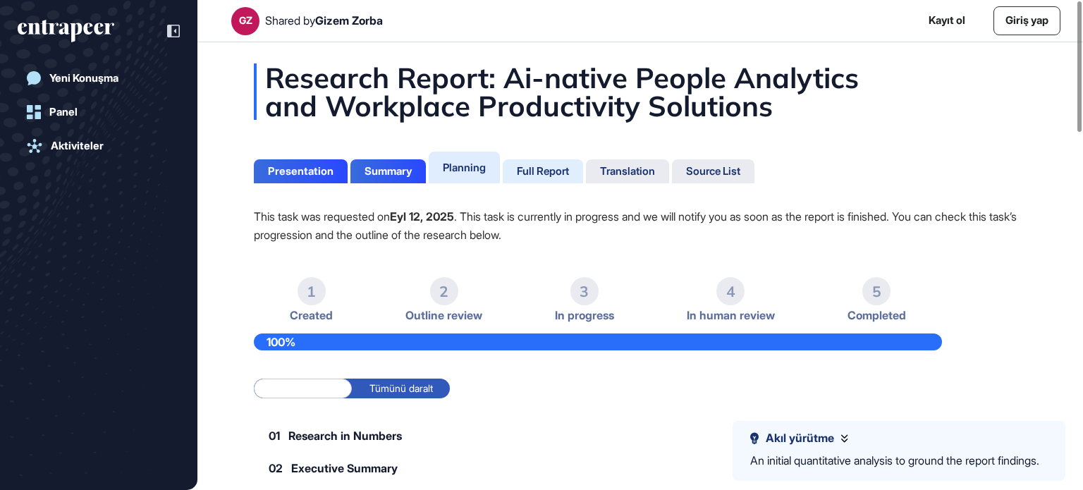 The height and width of the screenshot is (490, 1083). Describe the element at coordinates (598, 342) in the screenshot. I see `div: 100%` at that location.